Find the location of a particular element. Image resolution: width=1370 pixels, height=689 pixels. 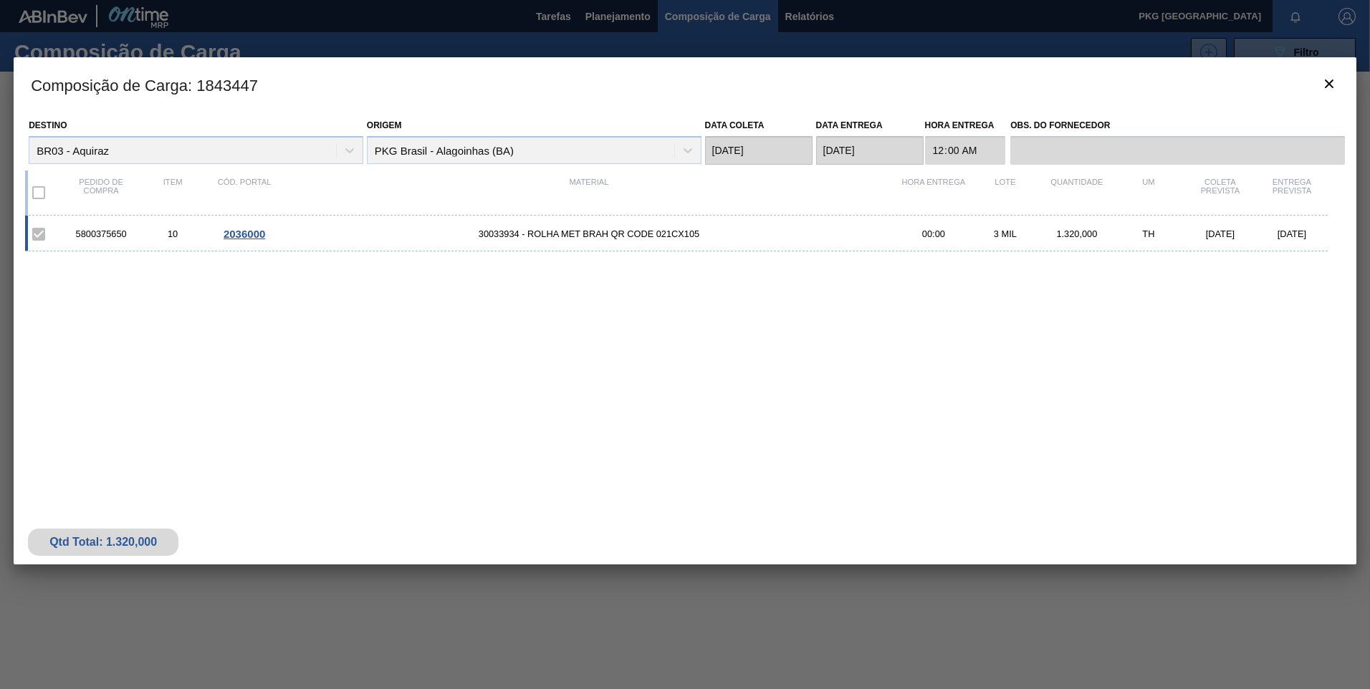

label: Data entrega is located at coordinates (849, 125).